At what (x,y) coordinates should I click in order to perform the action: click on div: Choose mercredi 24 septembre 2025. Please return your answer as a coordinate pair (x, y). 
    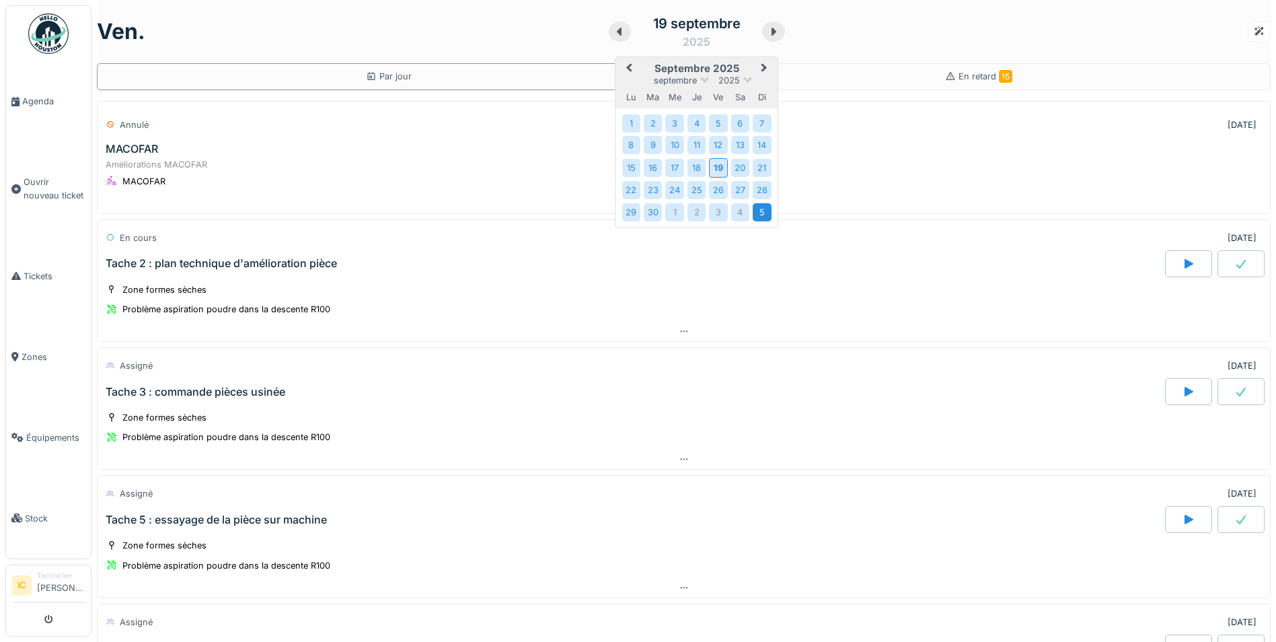
    Looking at the image, I should click on (674, 190).